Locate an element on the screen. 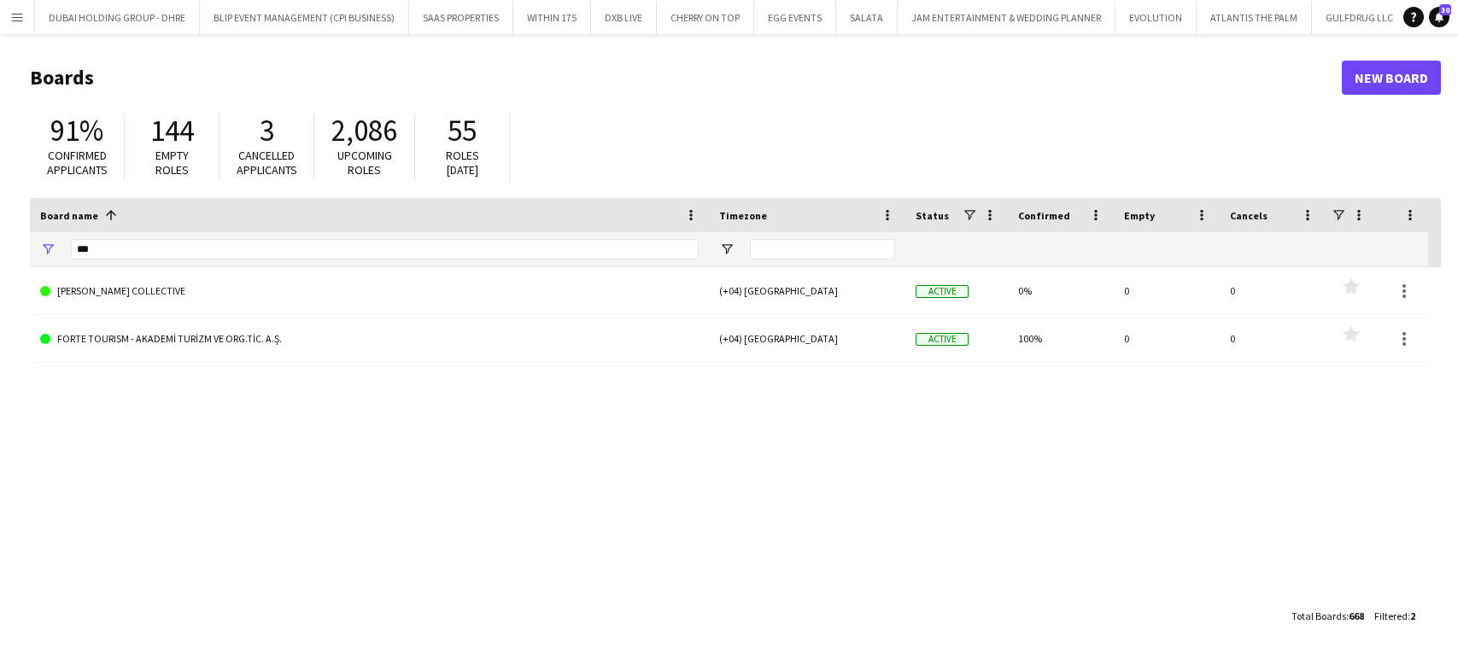 The height and width of the screenshot is (659, 1458). span: Confirmed is located at coordinates (1044, 215).